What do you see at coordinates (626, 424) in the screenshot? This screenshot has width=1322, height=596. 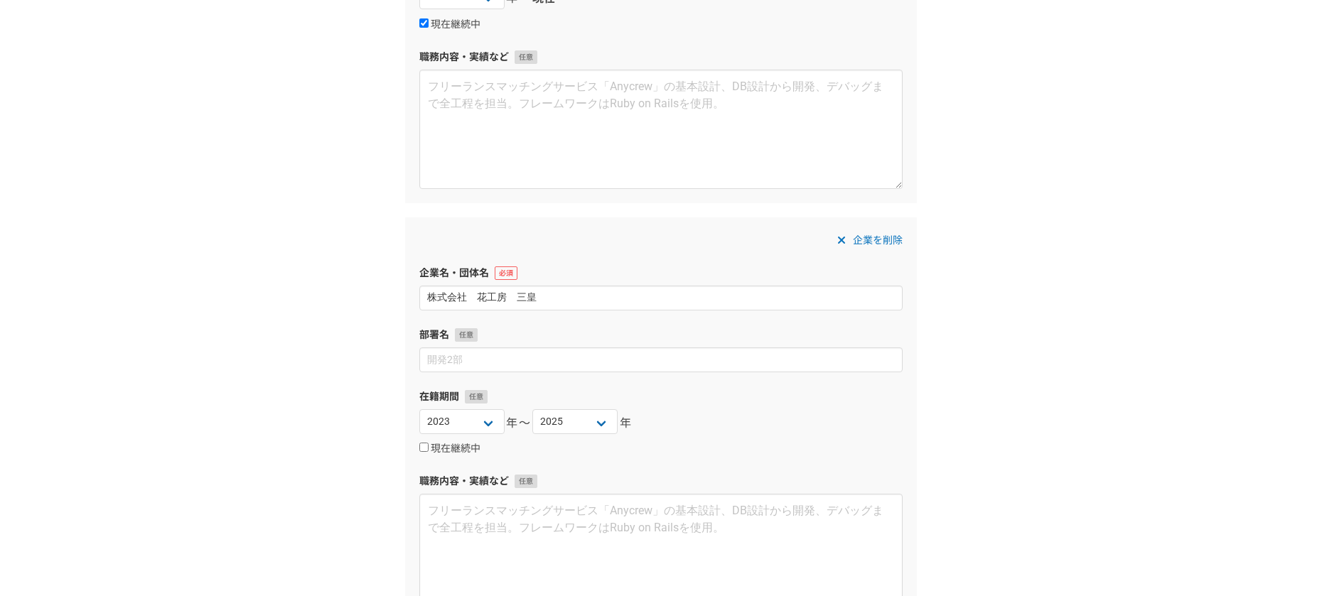 I see `span: 年` at bounding box center [626, 424].